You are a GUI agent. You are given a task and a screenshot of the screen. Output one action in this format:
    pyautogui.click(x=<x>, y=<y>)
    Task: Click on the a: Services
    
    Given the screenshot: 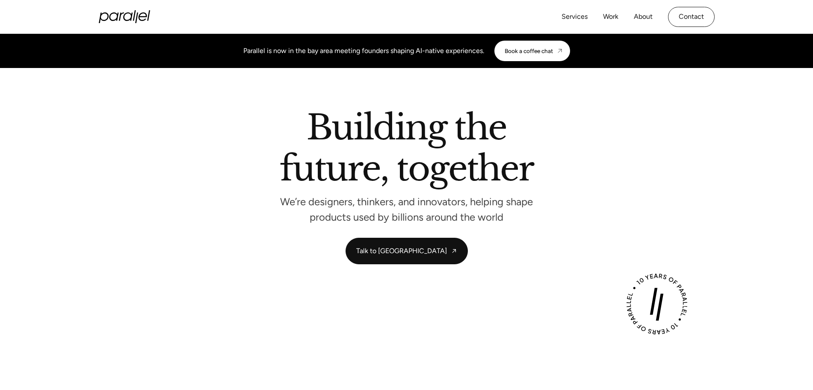 What is the action you would take?
    pyautogui.click(x=574, y=17)
    